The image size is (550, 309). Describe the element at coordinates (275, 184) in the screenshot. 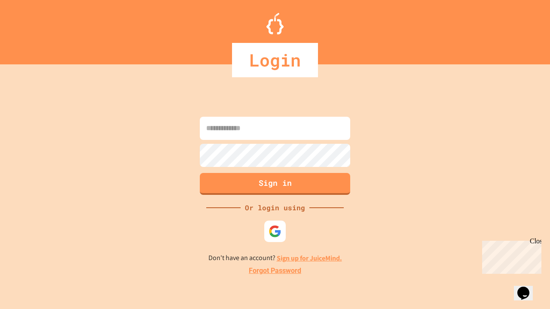

I see `button: Sign in` at that location.